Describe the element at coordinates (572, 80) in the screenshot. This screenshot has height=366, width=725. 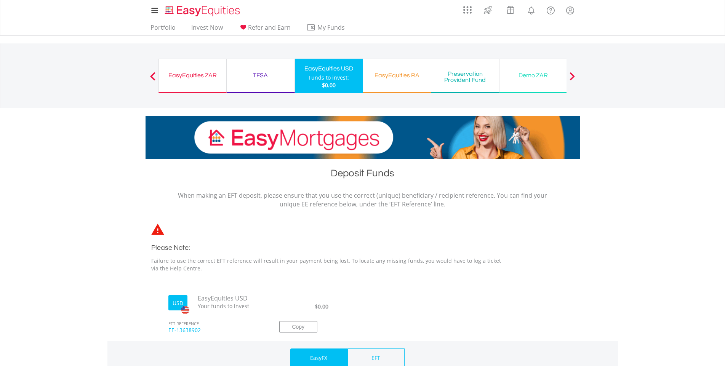
I see `button: Next` at that location.